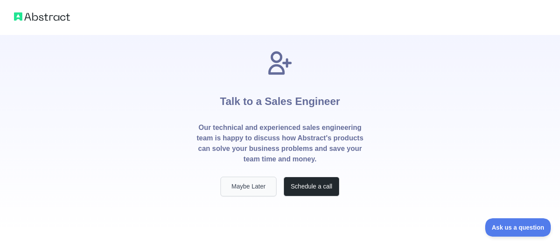 The height and width of the screenshot is (241, 560). What do you see at coordinates (42, 17) in the screenshot?
I see `img: Abstract logo` at bounding box center [42, 17].